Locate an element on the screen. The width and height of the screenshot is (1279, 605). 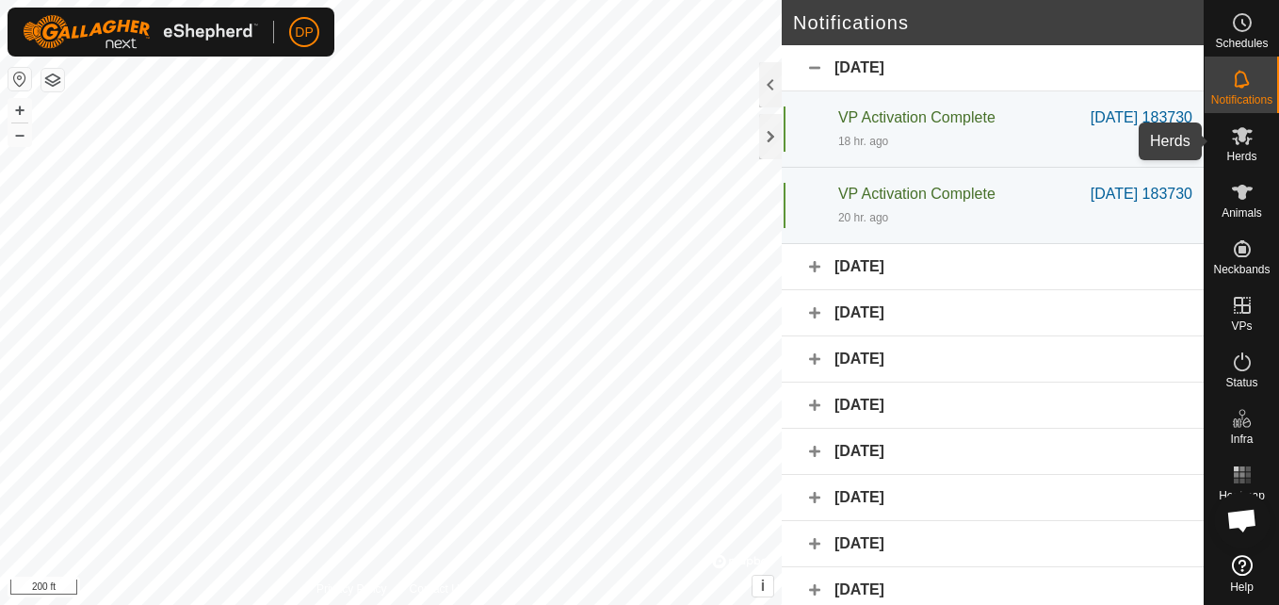
span: Infra is located at coordinates (1242, 439).